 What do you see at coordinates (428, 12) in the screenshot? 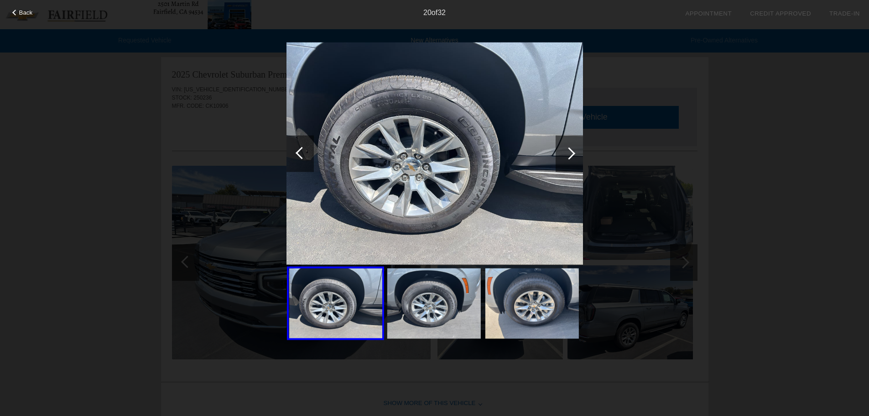
I see `span: 20` at bounding box center [428, 12].